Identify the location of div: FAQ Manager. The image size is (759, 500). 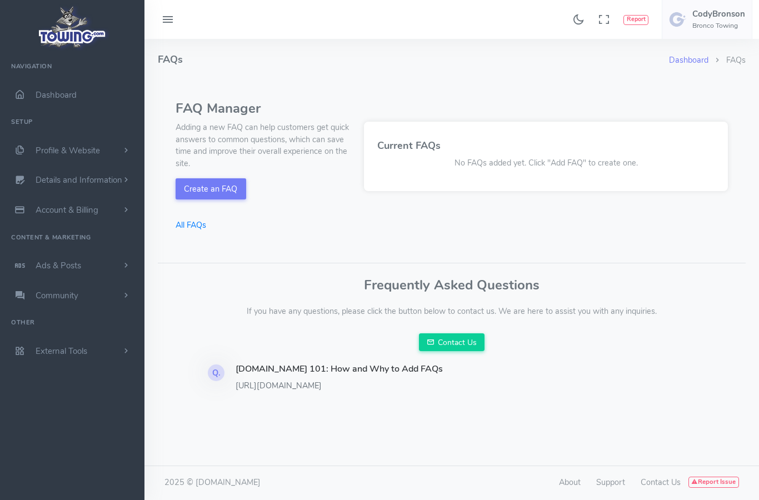
(452, 108).